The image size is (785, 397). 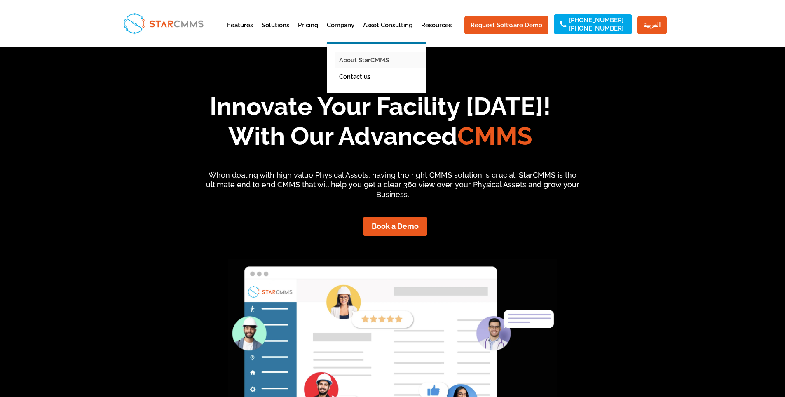 What do you see at coordinates (395, 226) in the screenshot?
I see `a: Book a Demo` at bounding box center [395, 226].